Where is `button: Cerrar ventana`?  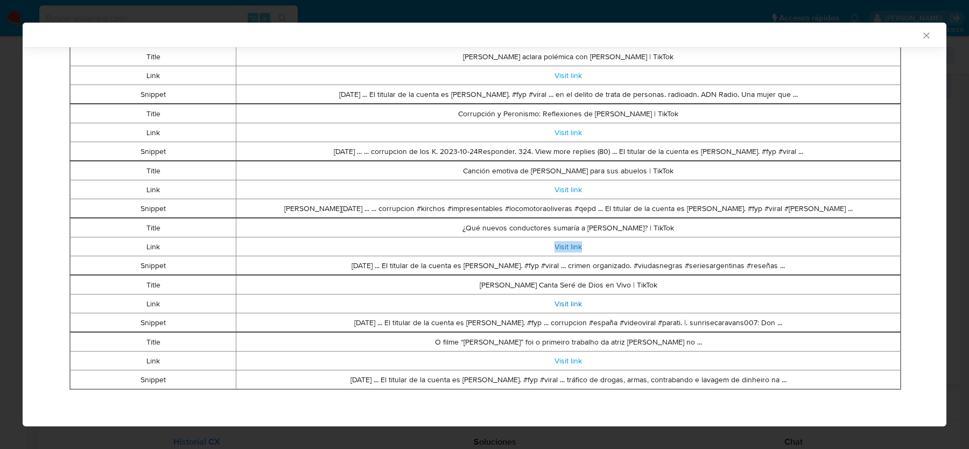
button: Cerrar ventana is located at coordinates (926, 35).